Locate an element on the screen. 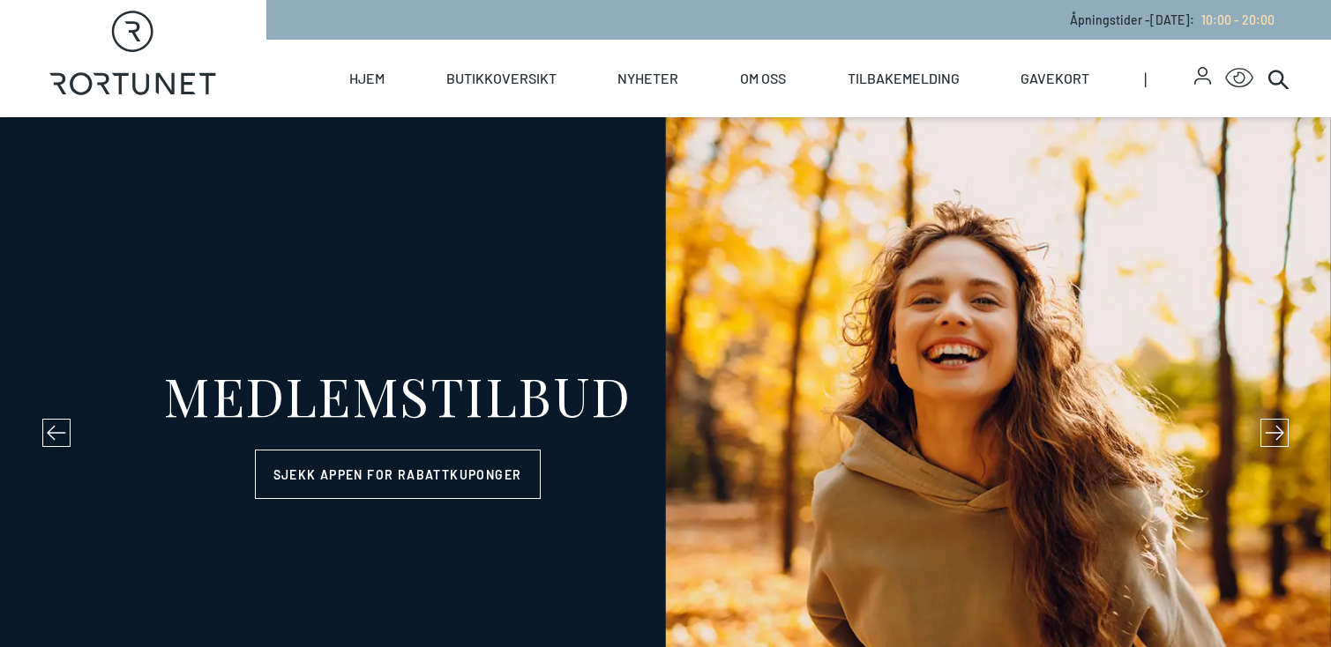 This screenshot has height=647, width=1331. div: MEDLEMSTILBUD is located at coordinates (397, 395).